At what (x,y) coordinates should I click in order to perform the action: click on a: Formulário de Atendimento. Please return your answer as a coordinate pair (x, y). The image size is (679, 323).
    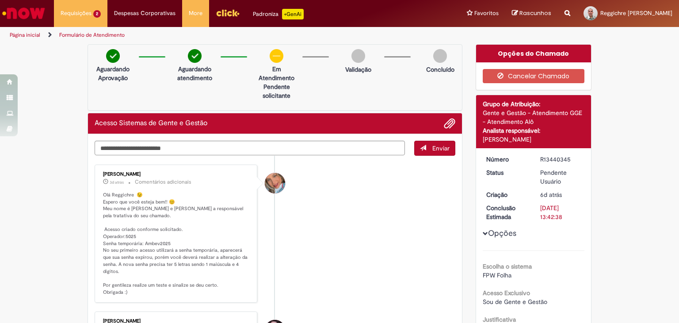
    Looking at the image, I should click on (92, 35).